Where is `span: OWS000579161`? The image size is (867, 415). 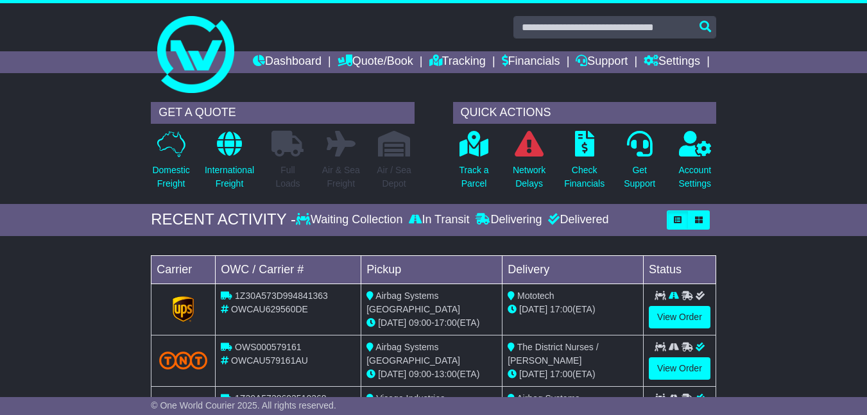
span: OWS000579161 is located at coordinates (268, 347).